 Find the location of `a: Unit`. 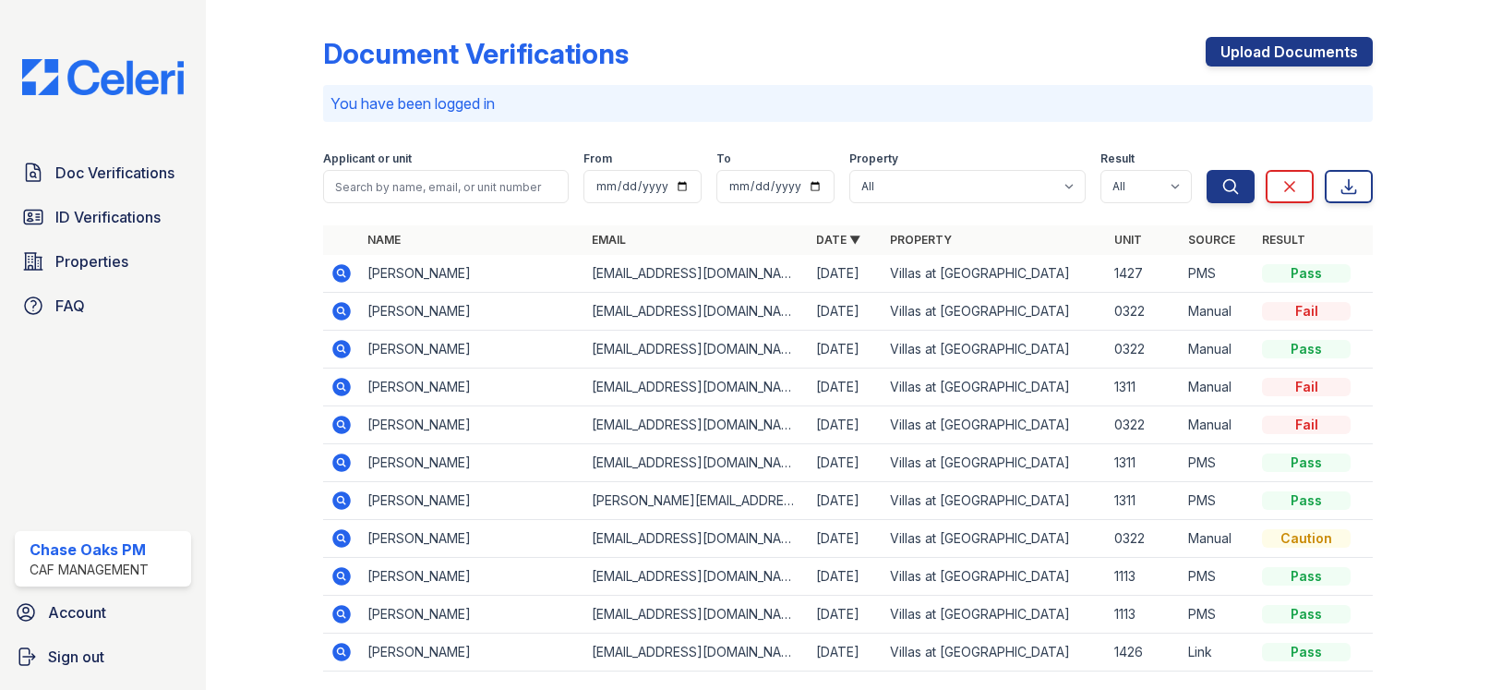

a: Unit is located at coordinates (1128, 239).